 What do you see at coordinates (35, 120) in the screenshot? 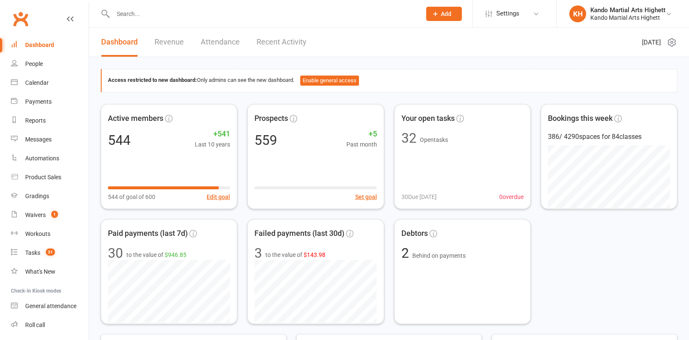
I see `div: Reports` at bounding box center [35, 120].